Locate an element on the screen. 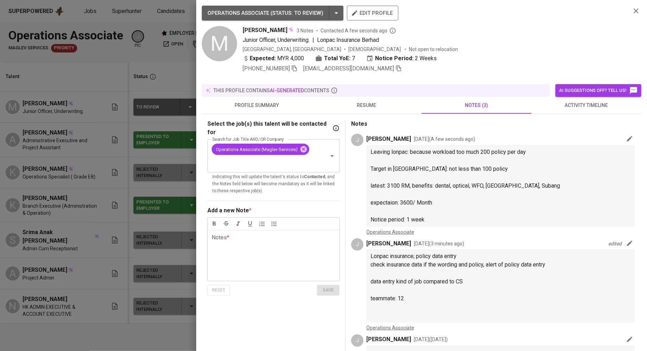  b: Total YoE: is located at coordinates (337, 58).